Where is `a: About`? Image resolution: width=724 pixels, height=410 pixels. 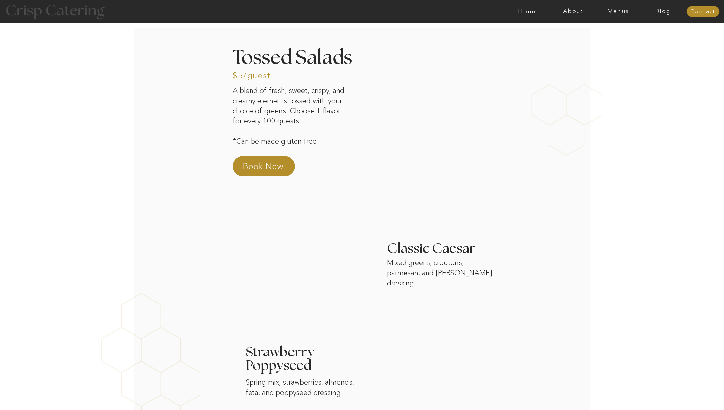
a: About is located at coordinates (573, 11).